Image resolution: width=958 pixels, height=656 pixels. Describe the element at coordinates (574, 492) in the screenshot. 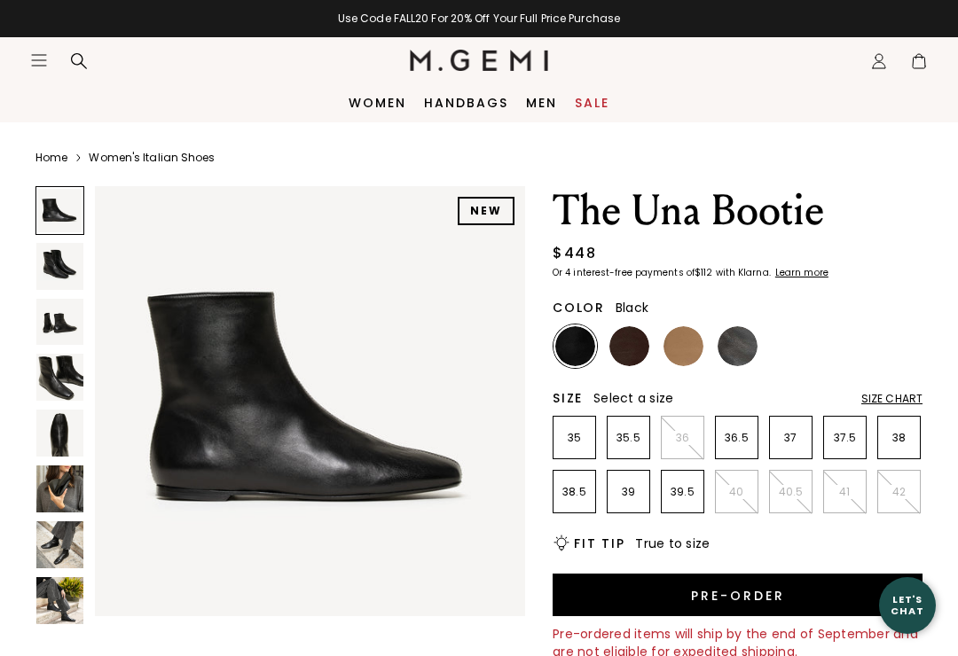

I see `p: 38.5` at that location.